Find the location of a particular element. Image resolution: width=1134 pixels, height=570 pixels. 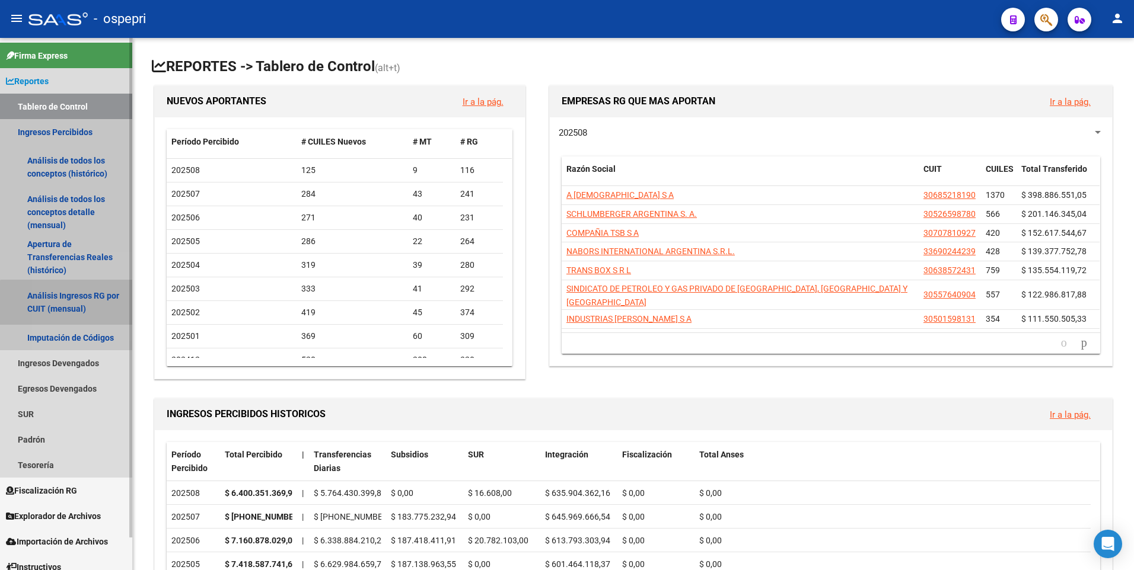

span: $ 5.764.430.399,82 is located at coordinates (350, 493).